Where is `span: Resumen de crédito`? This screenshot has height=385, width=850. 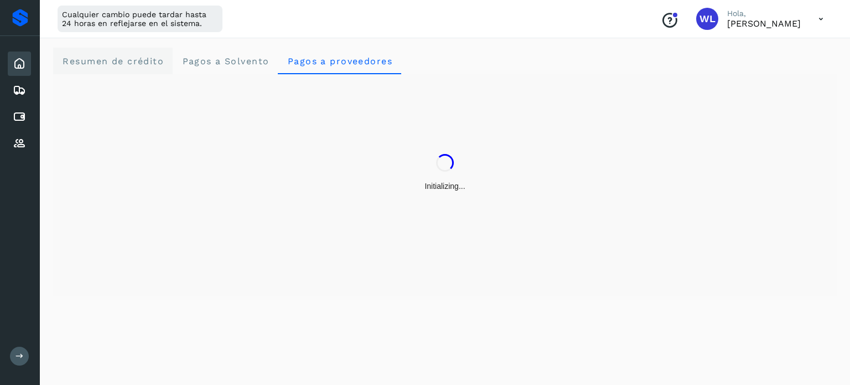
span: Resumen de crédito is located at coordinates (113, 61).